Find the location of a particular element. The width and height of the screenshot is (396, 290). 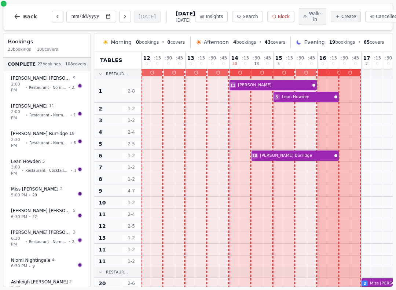

span: 27 is located at coordinates (74, 87).